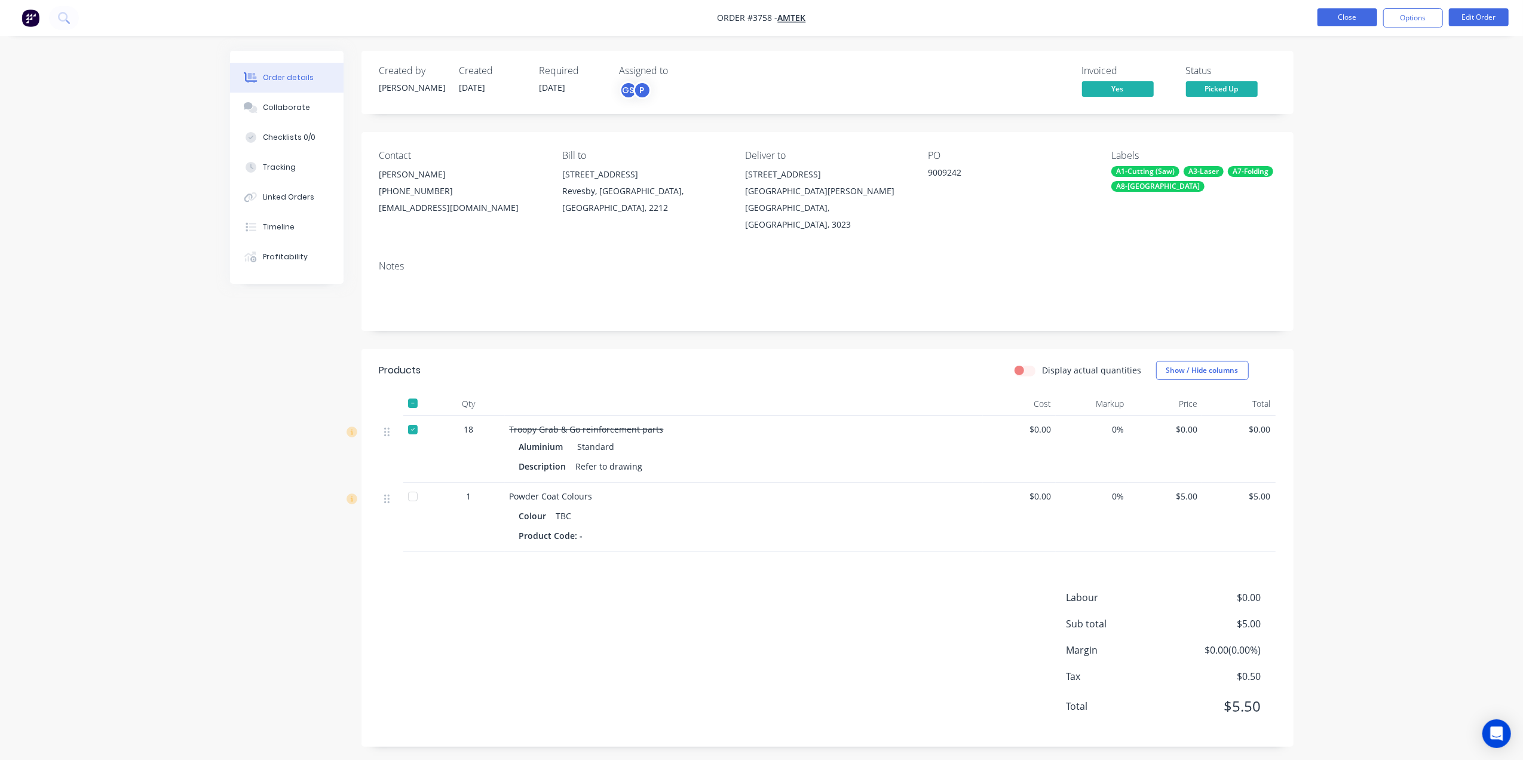  What do you see at coordinates (1348, 17) in the screenshot?
I see `button: Close` at bounding box center [1348, 17].